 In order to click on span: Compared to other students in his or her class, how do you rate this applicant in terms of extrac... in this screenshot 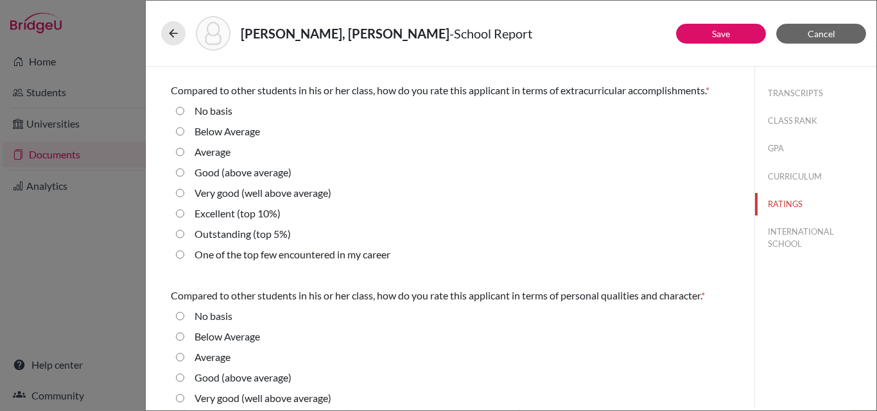, I will do `click(438, 90)`.